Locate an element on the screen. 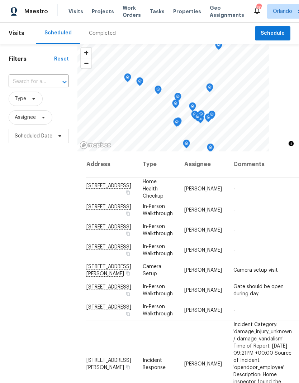  span: Type is located at coordinates (20, 99).